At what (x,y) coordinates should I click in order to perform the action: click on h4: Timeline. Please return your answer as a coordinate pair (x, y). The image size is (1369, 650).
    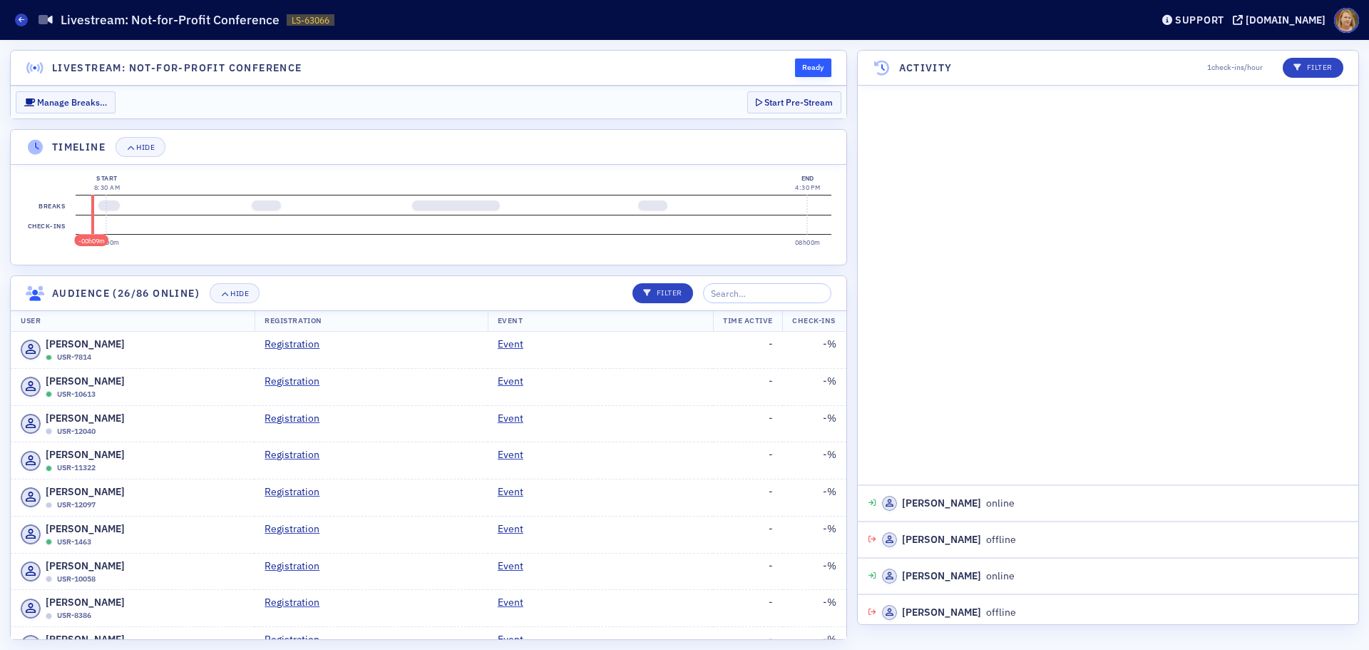
    Looking at the image, I should click on (78, 147).